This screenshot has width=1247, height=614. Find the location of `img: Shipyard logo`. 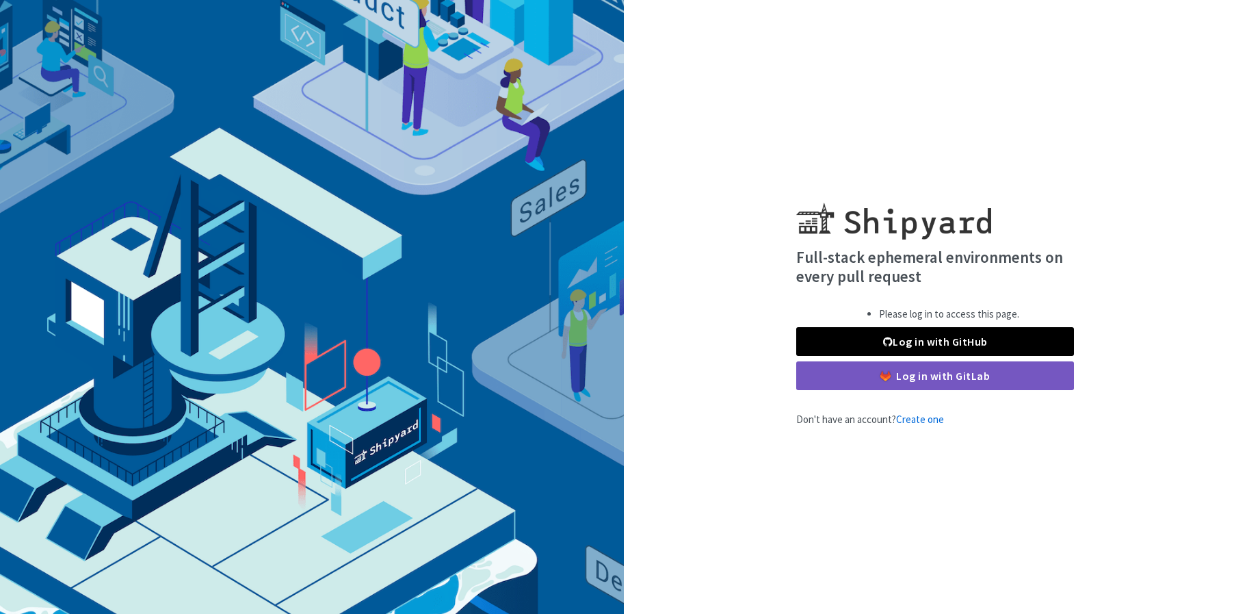

img: Shipyard logo is located at coordinates (893, 213).